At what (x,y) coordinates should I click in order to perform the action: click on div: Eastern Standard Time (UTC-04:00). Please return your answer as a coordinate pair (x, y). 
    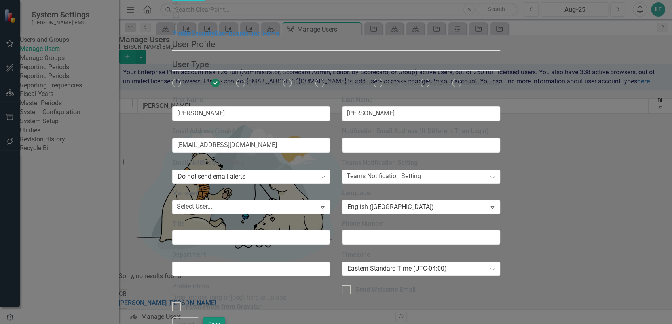
    Looking at the image, I should click on (417, 269).